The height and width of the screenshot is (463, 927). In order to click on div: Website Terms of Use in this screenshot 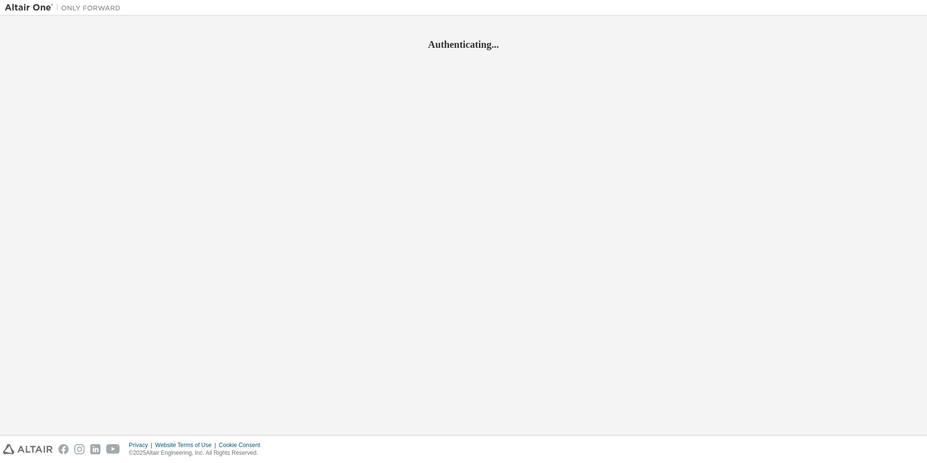, I will do `click(187, 445)`.